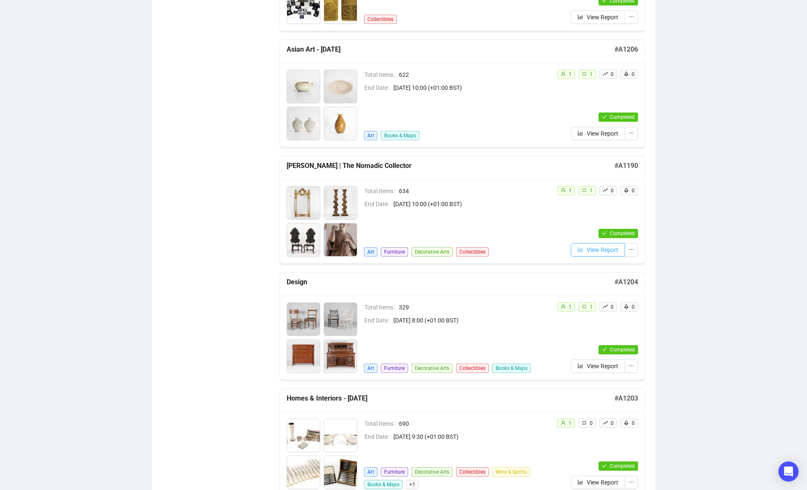 The height and width of the screenshot is (490, 807). Describe the element at coordinates (475, 424) in the screenshot. I see `span: 690` at that location.